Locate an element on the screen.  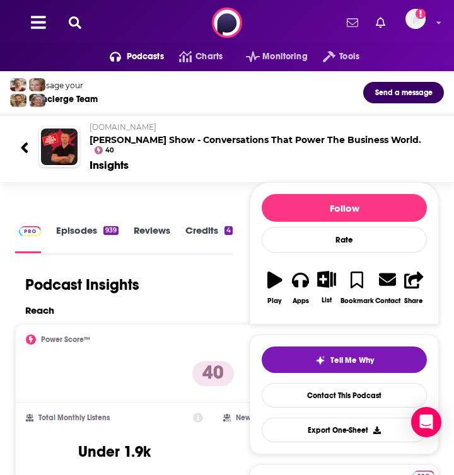
span: Tools is located at coordinates (349, 57).